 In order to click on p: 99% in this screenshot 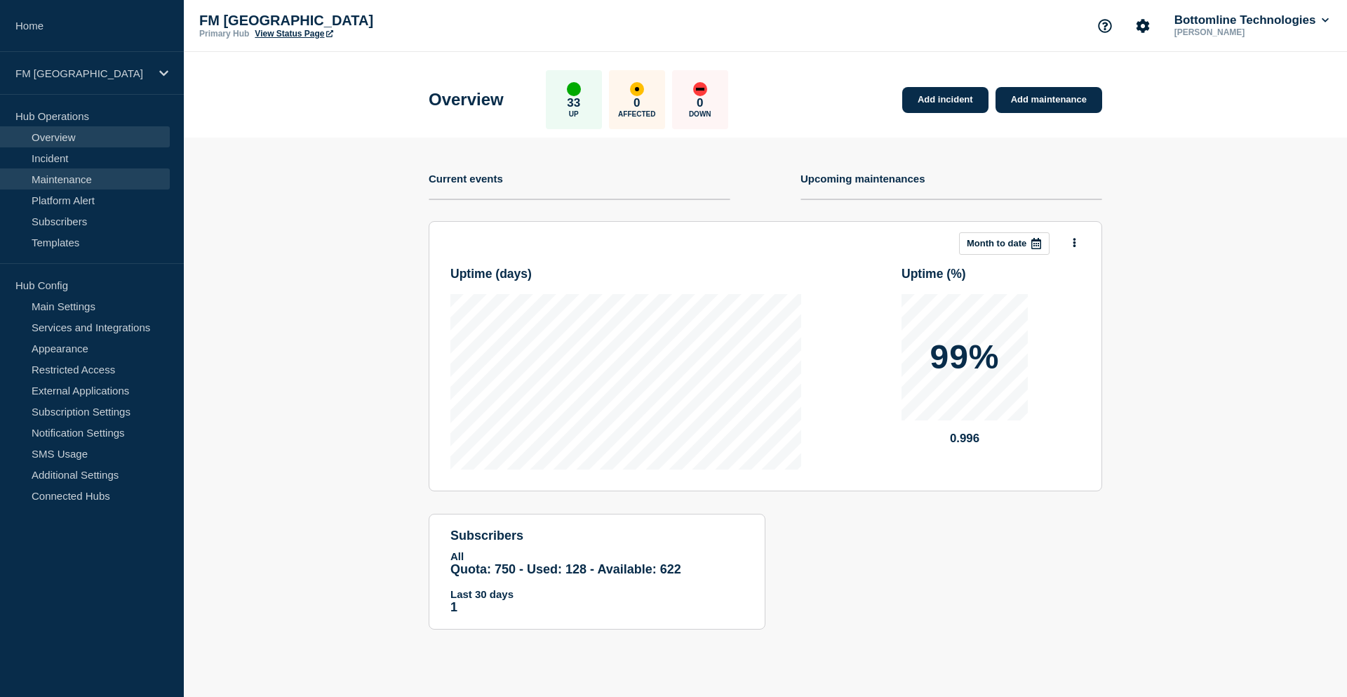, I will do `click(964, 357)`.